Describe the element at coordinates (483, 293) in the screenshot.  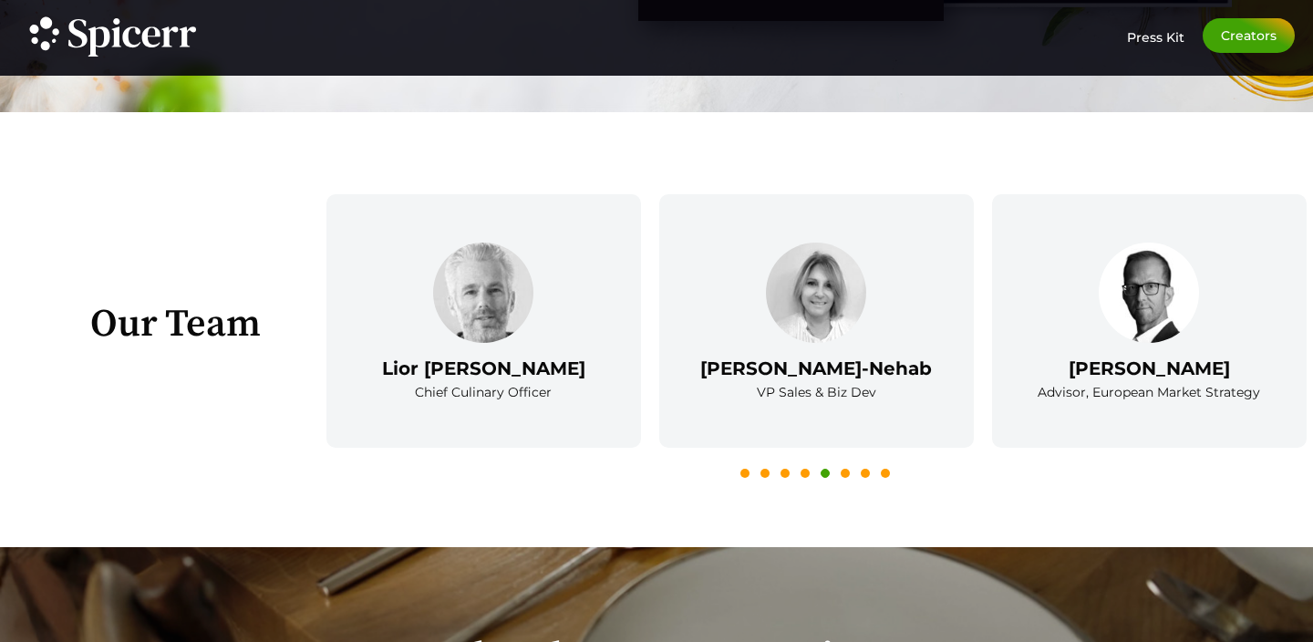
I see `img: A grayscale portrait of a person with short, light-colored hair and a beard. The background is pl...` at that location.